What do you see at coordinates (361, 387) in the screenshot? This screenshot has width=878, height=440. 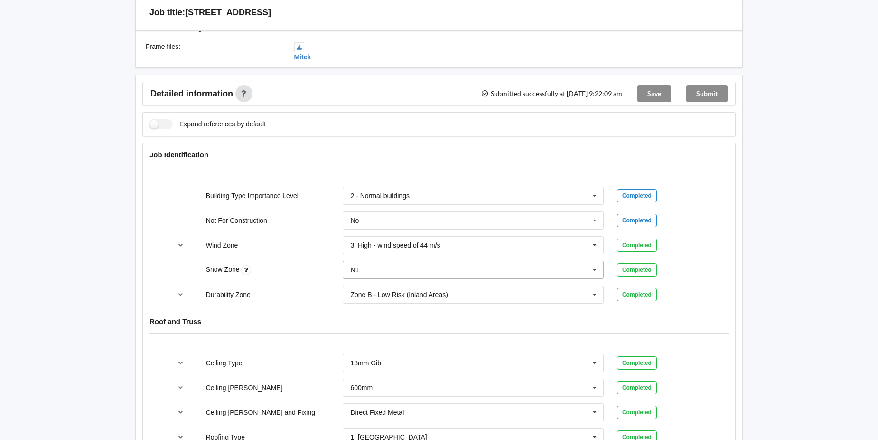 I see `div: 600mm` at bounding box center [361, 387].